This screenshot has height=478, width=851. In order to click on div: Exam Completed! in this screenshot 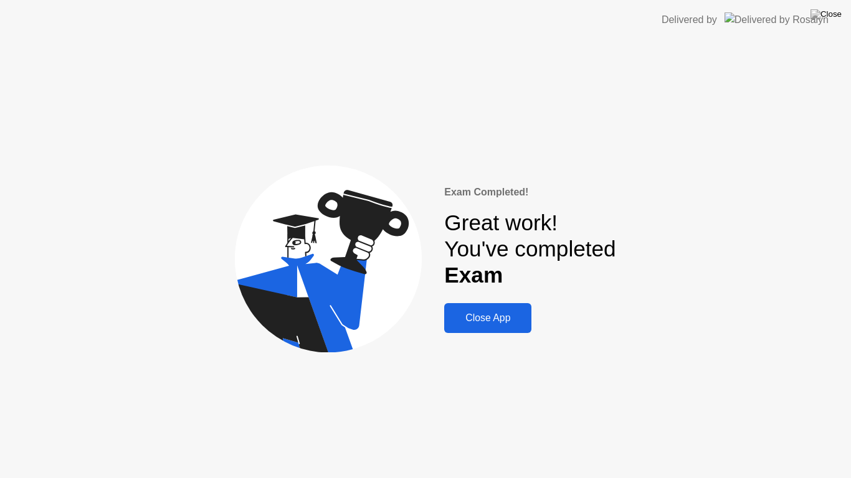, I will do `click(529, 192)`.